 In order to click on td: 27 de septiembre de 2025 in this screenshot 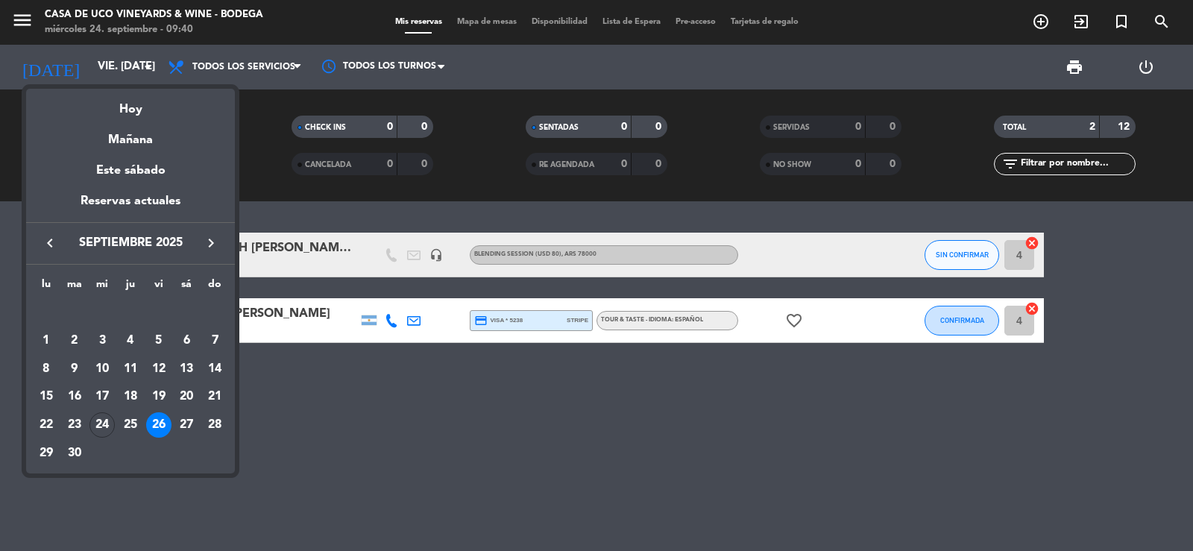, I will do `click(187, 425)`.